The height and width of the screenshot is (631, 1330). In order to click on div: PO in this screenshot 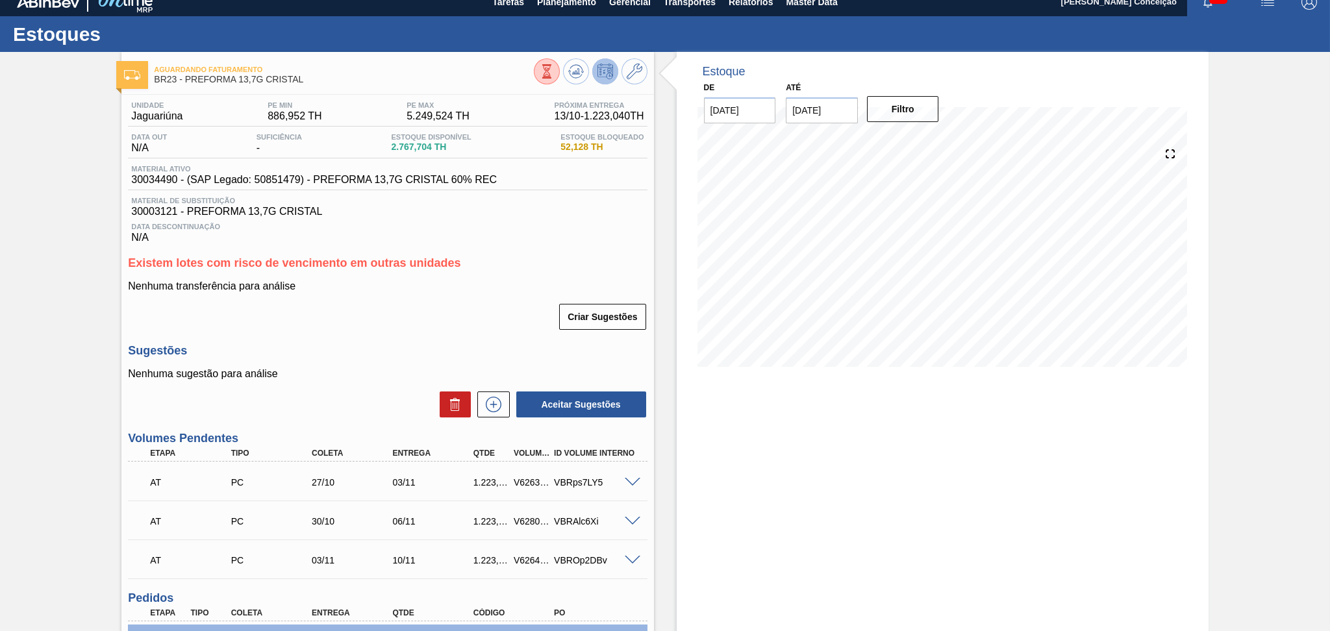, I will do `click(596, 613)`.